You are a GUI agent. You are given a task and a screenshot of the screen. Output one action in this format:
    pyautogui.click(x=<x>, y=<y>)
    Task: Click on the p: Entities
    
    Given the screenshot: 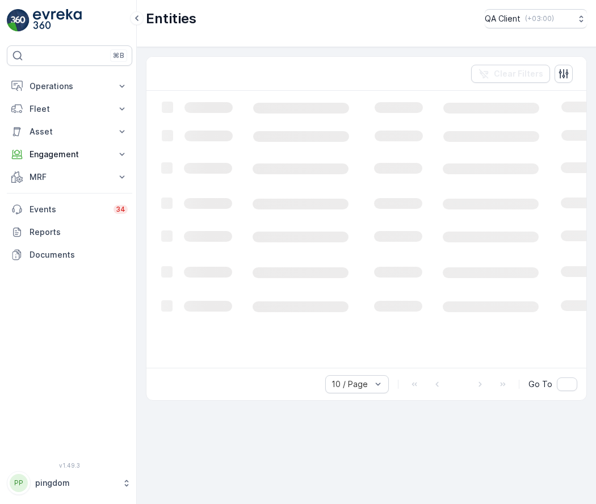 What is the action you would take?
    pyautogui.click(x=171, y=19)
    